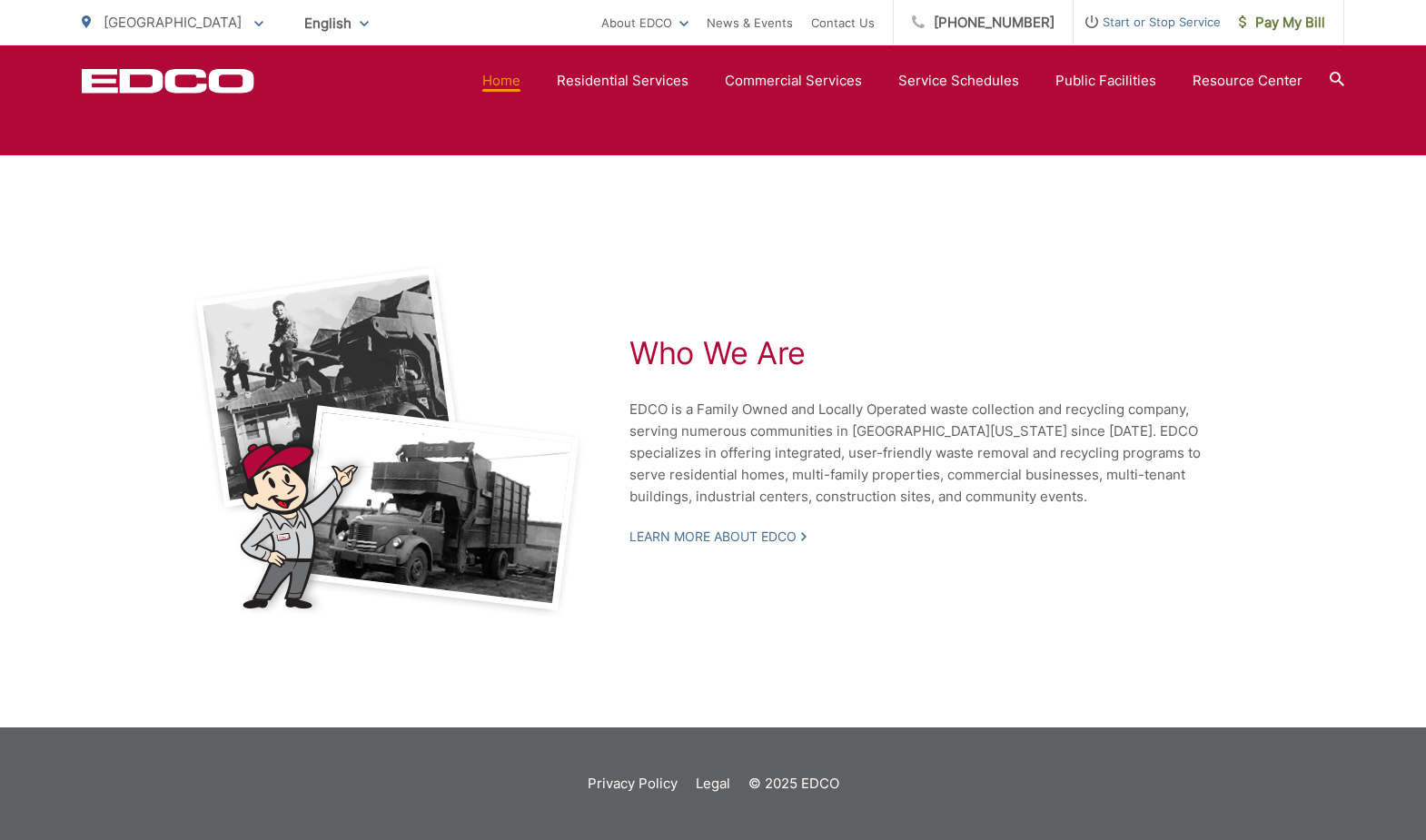  What do you see at coordinates (623, 81) in the screenshot?
I see `a: Residential Services` at bounding box center [623, 81].